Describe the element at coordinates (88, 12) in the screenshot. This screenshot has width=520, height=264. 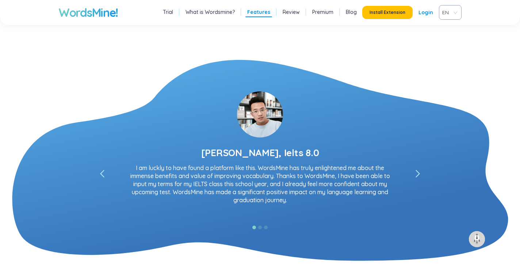
I see `a: WordsMine!` at that location.